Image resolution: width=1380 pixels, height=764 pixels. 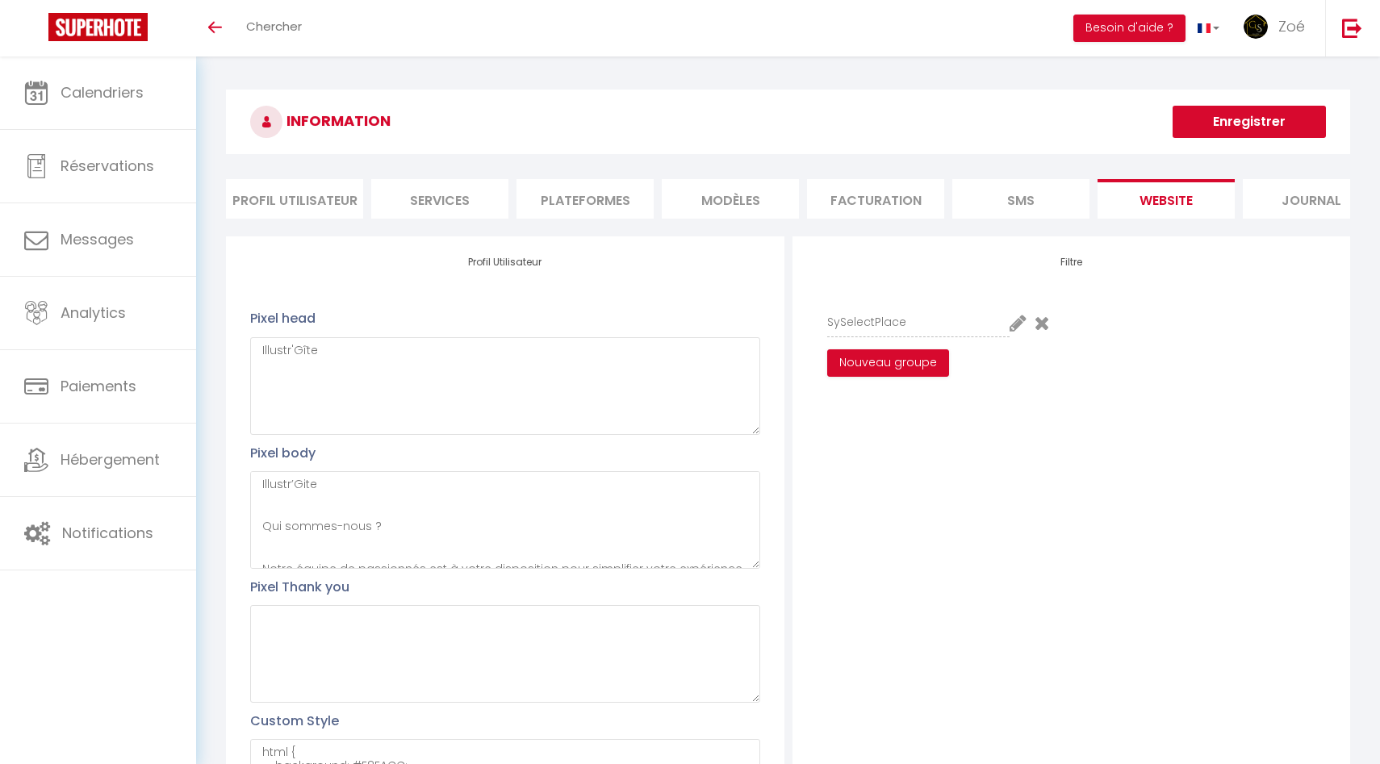 What do you see at coordinates (107, 165) in the screenshot?
I see `span: Réservations` at bounding box center [107, 165].